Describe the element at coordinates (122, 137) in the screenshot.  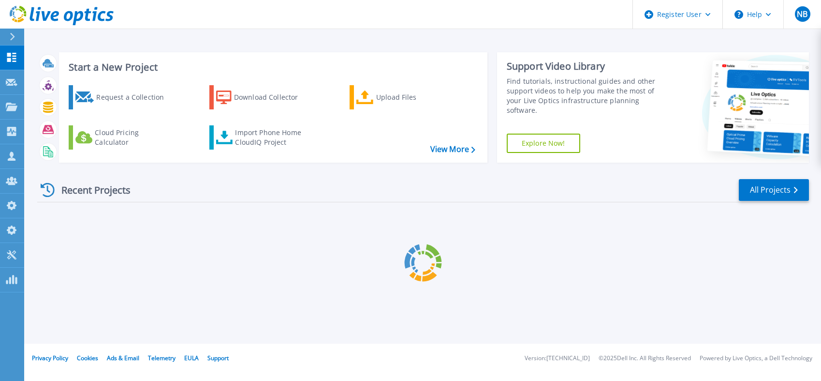
I see `a: Cloud Pricing Calculator` at that location.